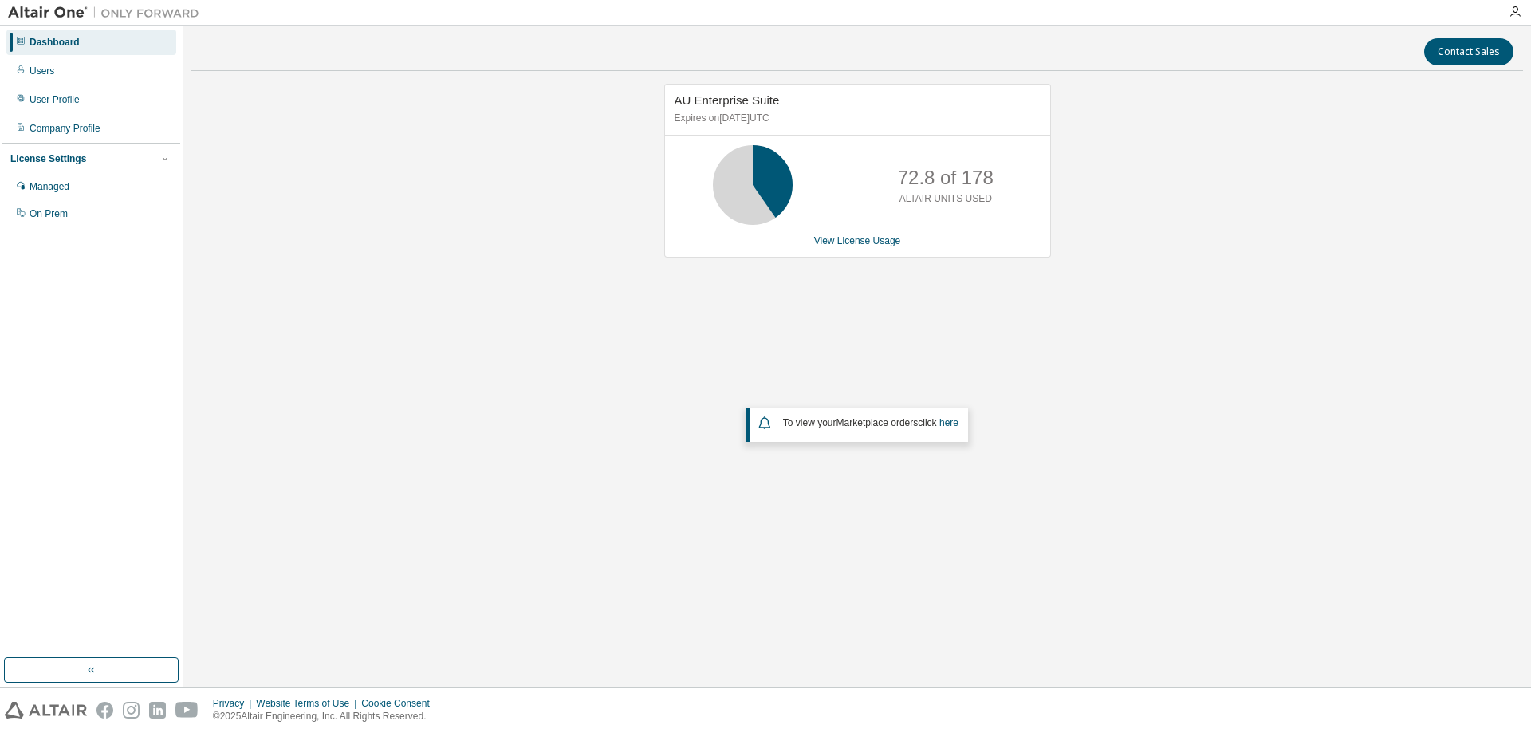  What do you see at coordinates (857, 241) in the screenshot?
I see `a: View License Usage` at bounding box center [857, 241].